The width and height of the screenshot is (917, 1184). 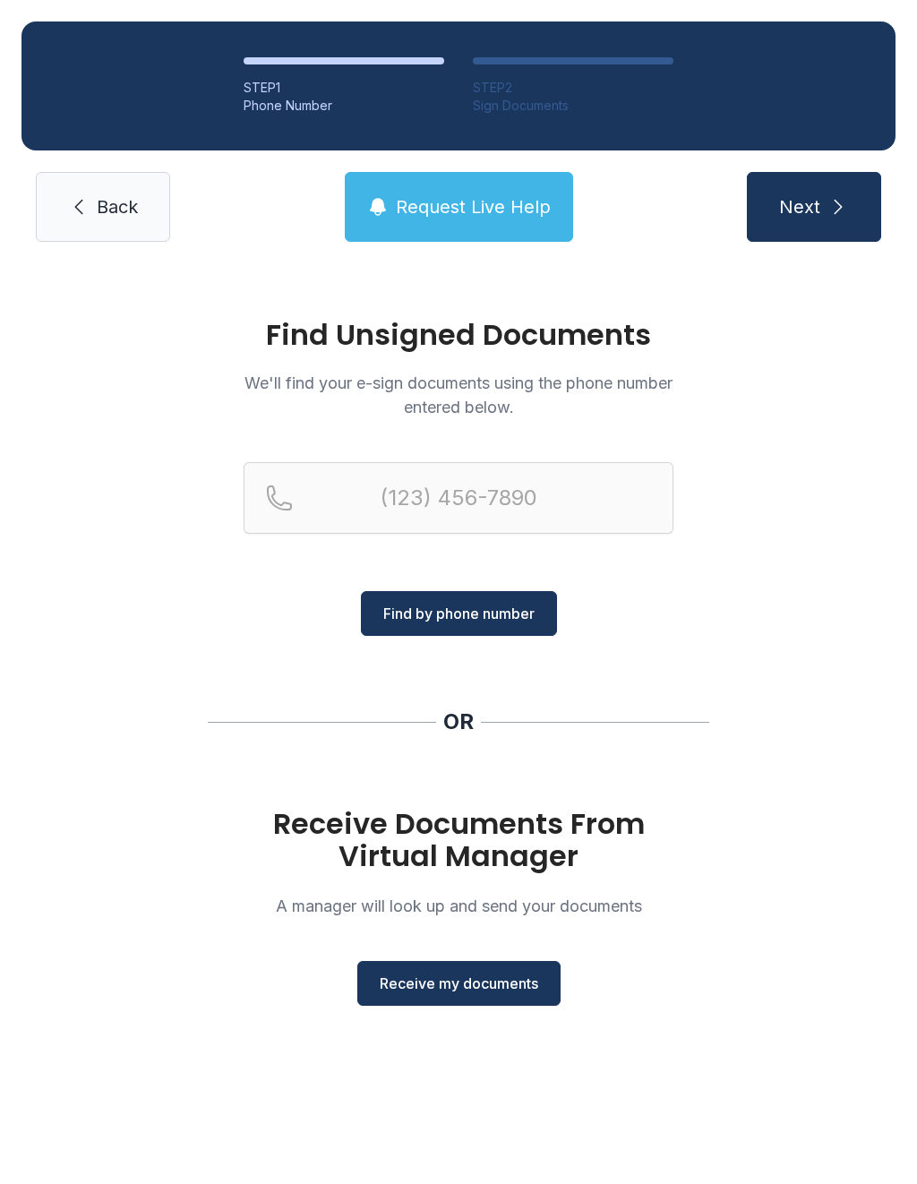 What do you see at coordinates (458, 983) in the screenshot?
I see `span: Receive my documents` at bounding box center [458, 983].